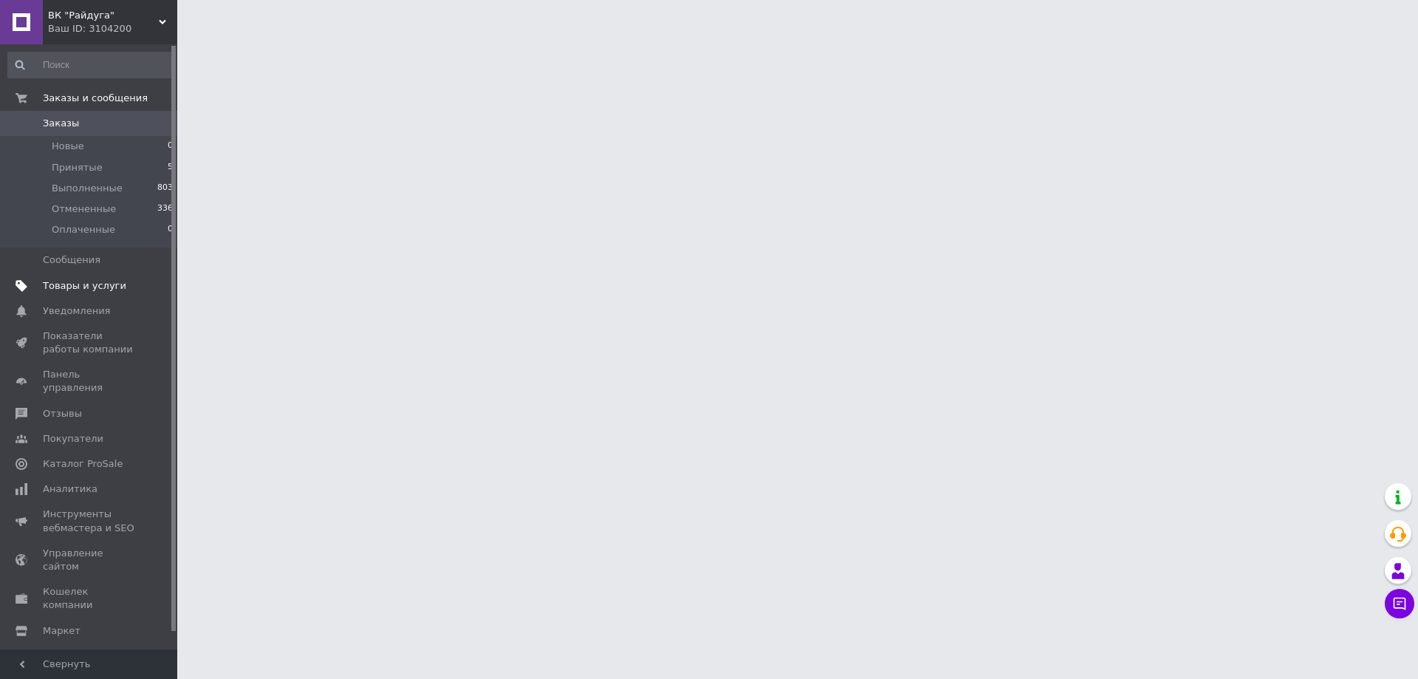  I want to click on span: Уведомления, so click(76, 311).